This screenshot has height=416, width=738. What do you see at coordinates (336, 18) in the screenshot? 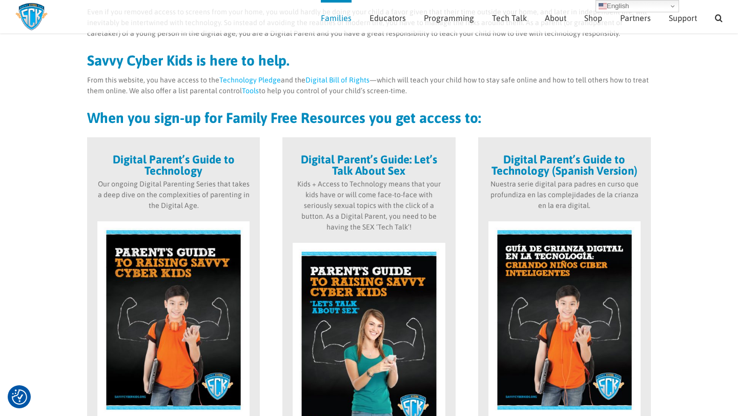
I see `span: Families` at bounding box center [336, 18].